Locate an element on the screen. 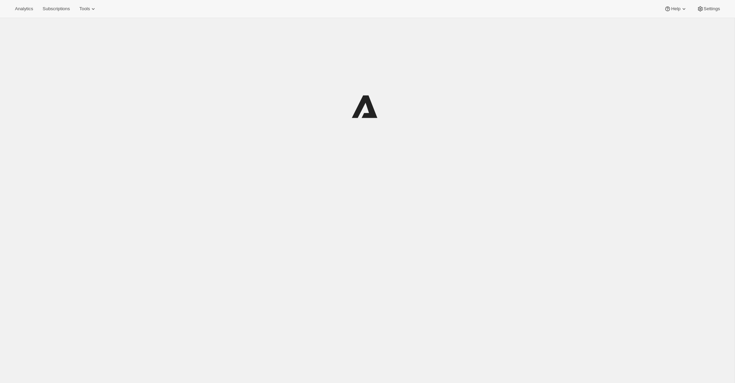 Image resolution: width=735 pixels, height=383 pixels. span: Subscriptions is located at coordinates (56, 9).